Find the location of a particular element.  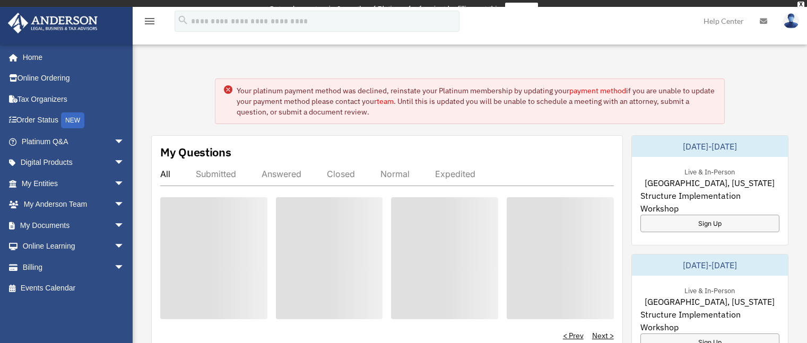

i: search is located at coordinates (183, 20).